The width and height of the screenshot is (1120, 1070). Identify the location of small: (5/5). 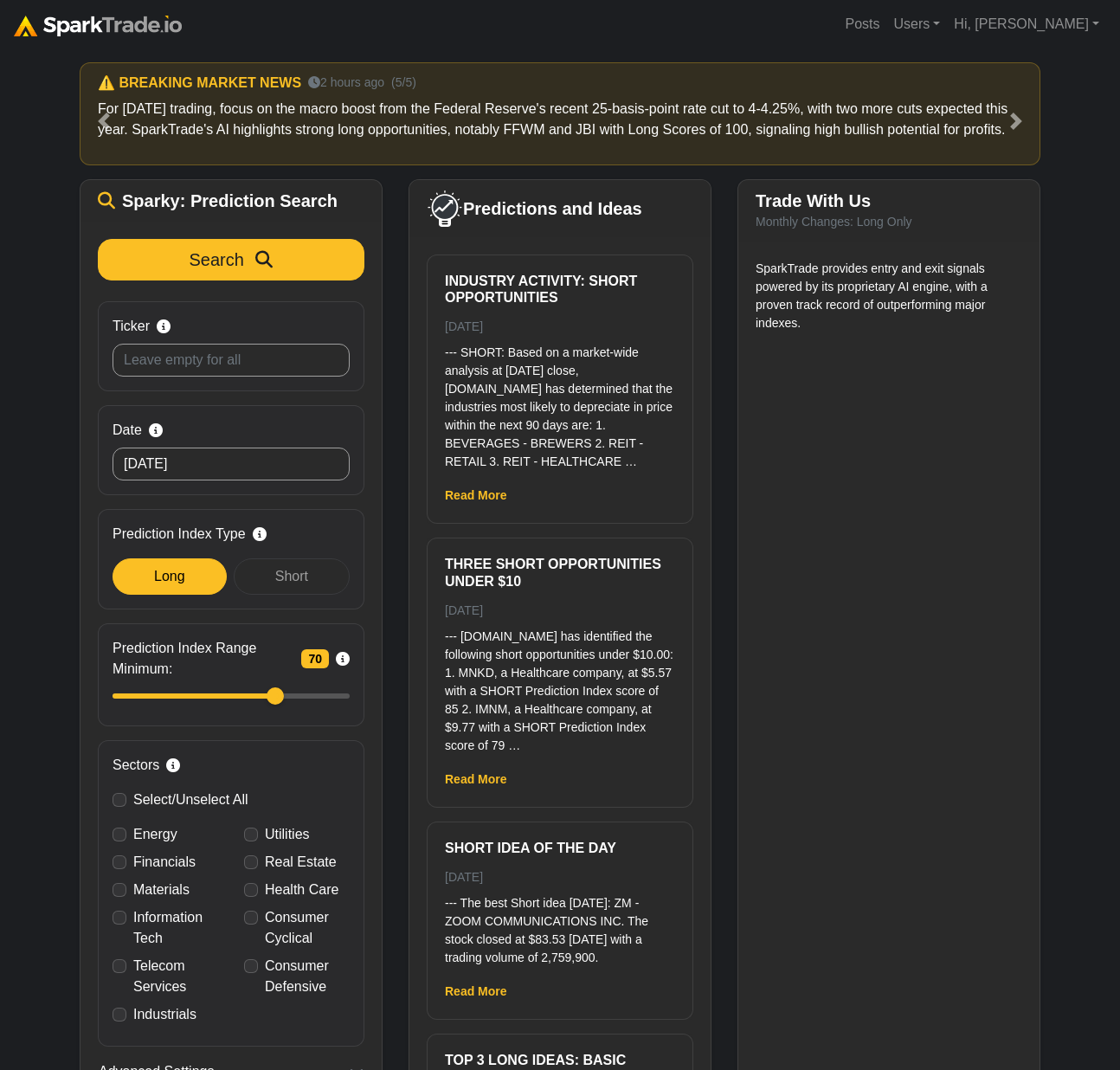
(403, 83).